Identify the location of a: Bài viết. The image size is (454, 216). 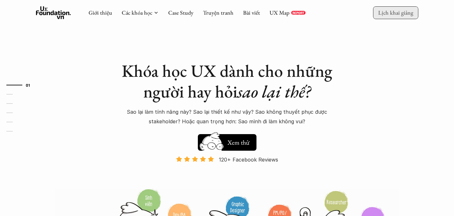
(252, 12).